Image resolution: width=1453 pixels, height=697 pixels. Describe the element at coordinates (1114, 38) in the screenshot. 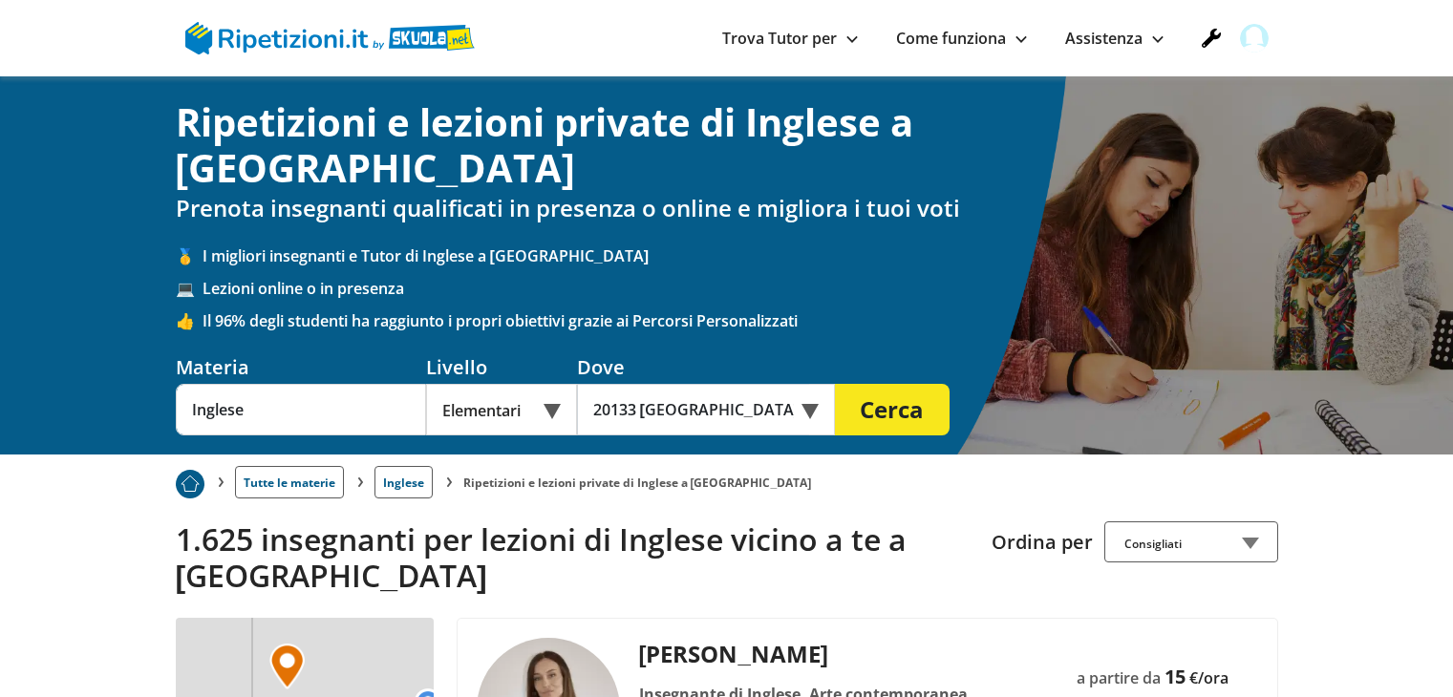

I see `a: Assistenza` at that location.